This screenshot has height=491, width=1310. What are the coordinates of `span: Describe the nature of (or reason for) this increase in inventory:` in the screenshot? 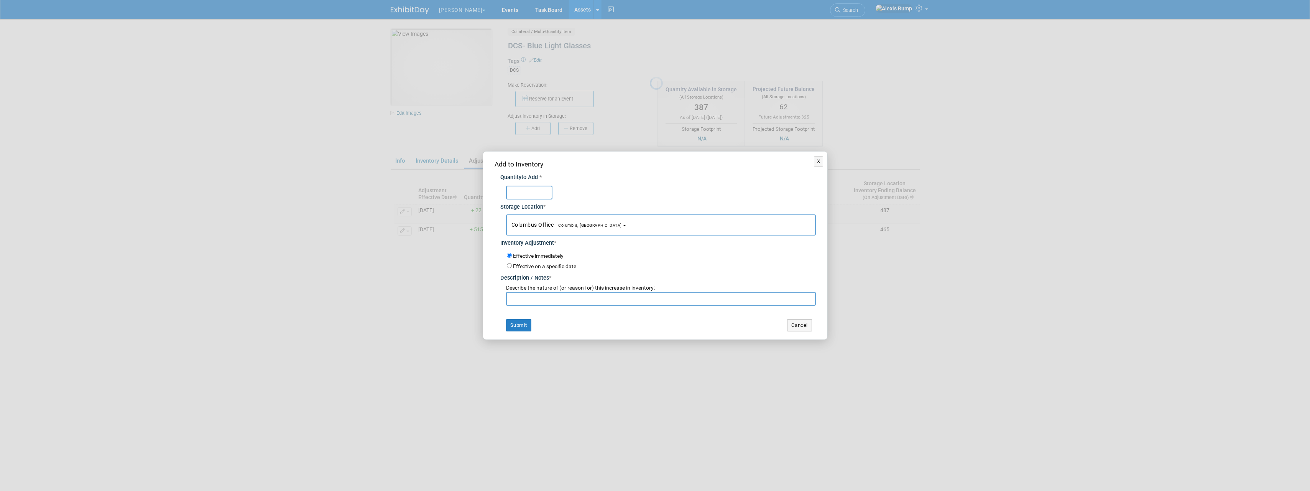 It's located at (580, 287).